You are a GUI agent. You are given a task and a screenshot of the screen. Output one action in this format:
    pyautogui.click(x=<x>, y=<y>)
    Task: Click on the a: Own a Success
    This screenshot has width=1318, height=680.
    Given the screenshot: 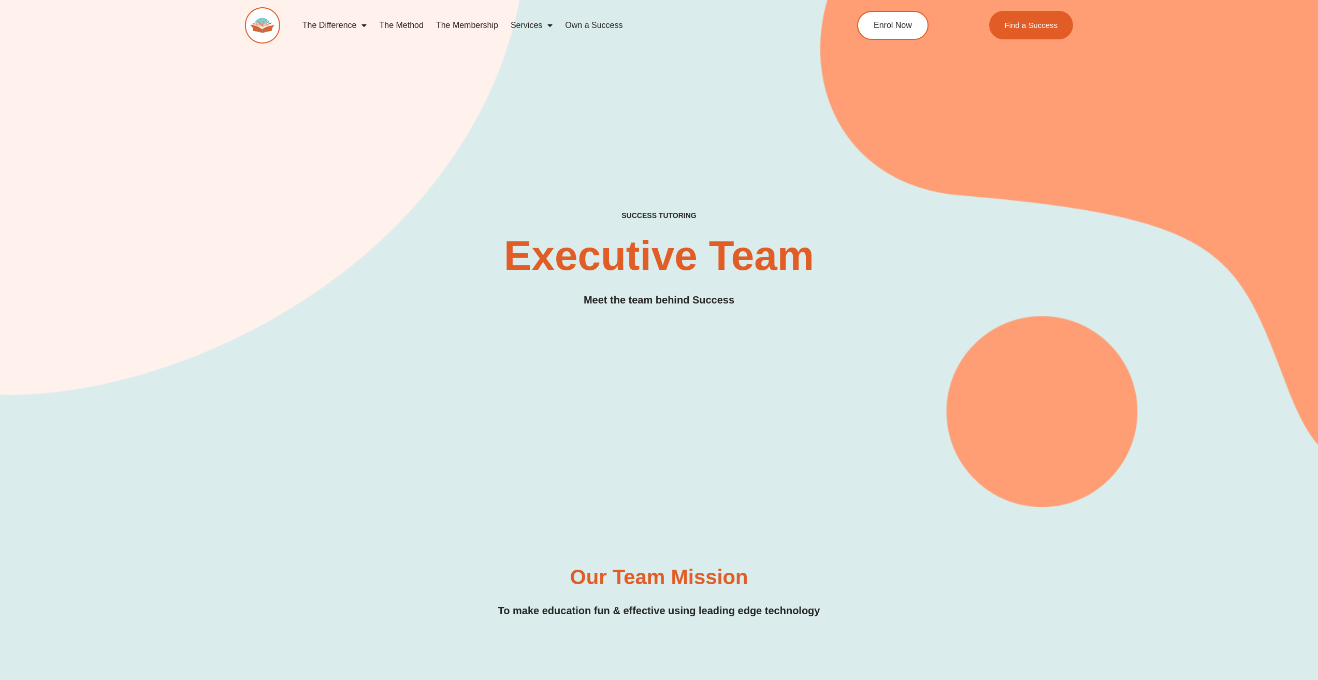 What is the action you would take?
    pyautogui.click(x=594, y=25)
    